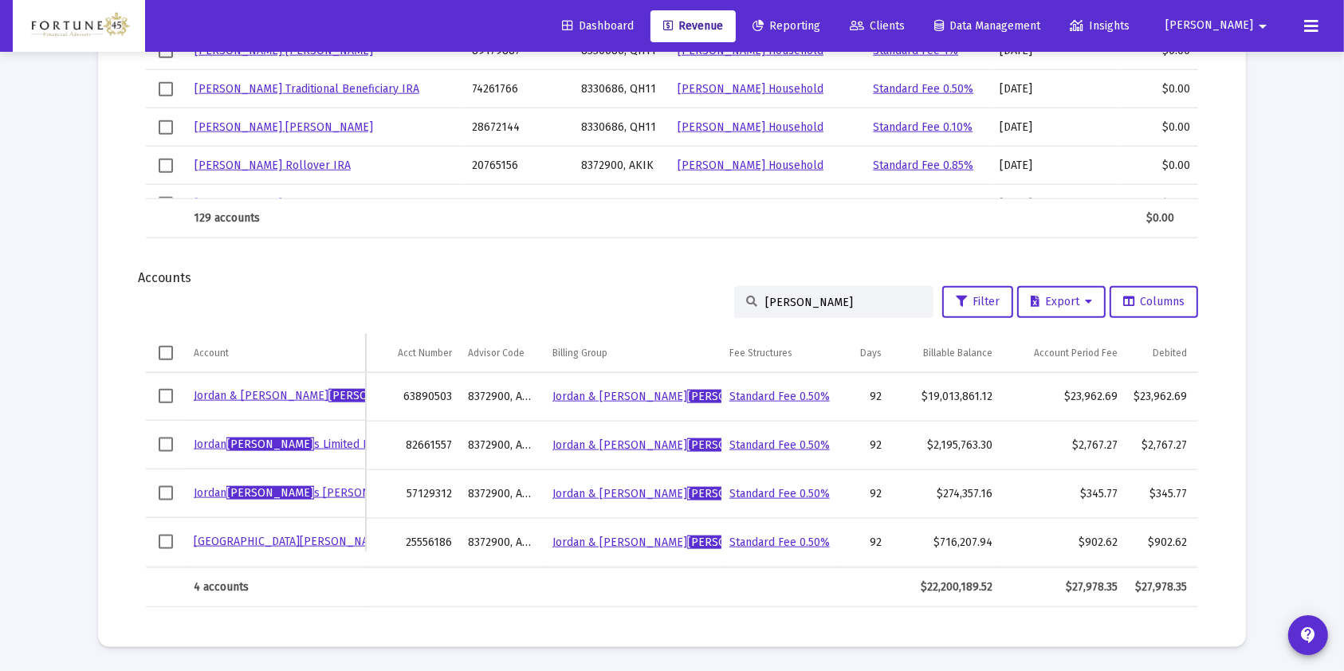  What do you see at coordinates (413, 445) in the screenshot?
I see `td: 82661557` at bounding box center [413, 445].